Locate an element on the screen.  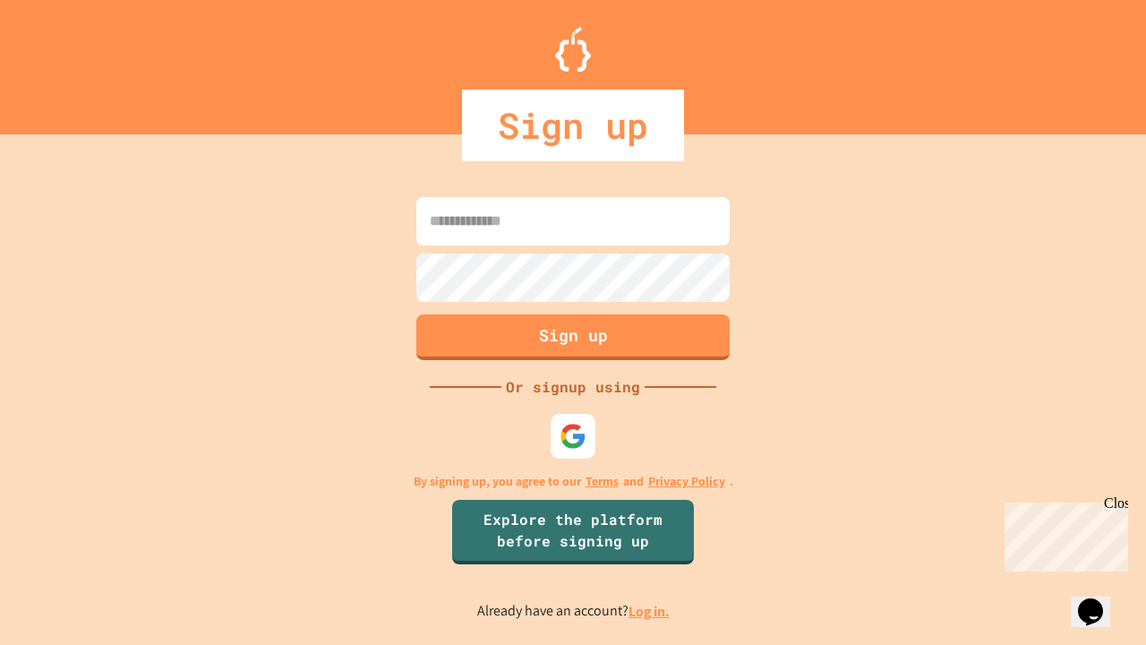
p: By signing up, you agree to our and . is located at coordinates (573, 481).